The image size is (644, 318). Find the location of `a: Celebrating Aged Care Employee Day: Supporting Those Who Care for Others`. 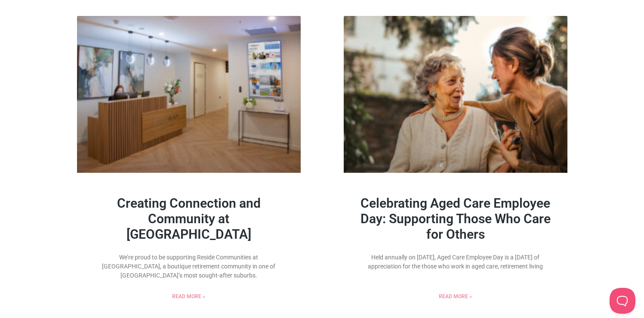

a: Celebrating Aged Care Employee Day: Supporting Those Who Care for Others is located at coordinates (456, 218).